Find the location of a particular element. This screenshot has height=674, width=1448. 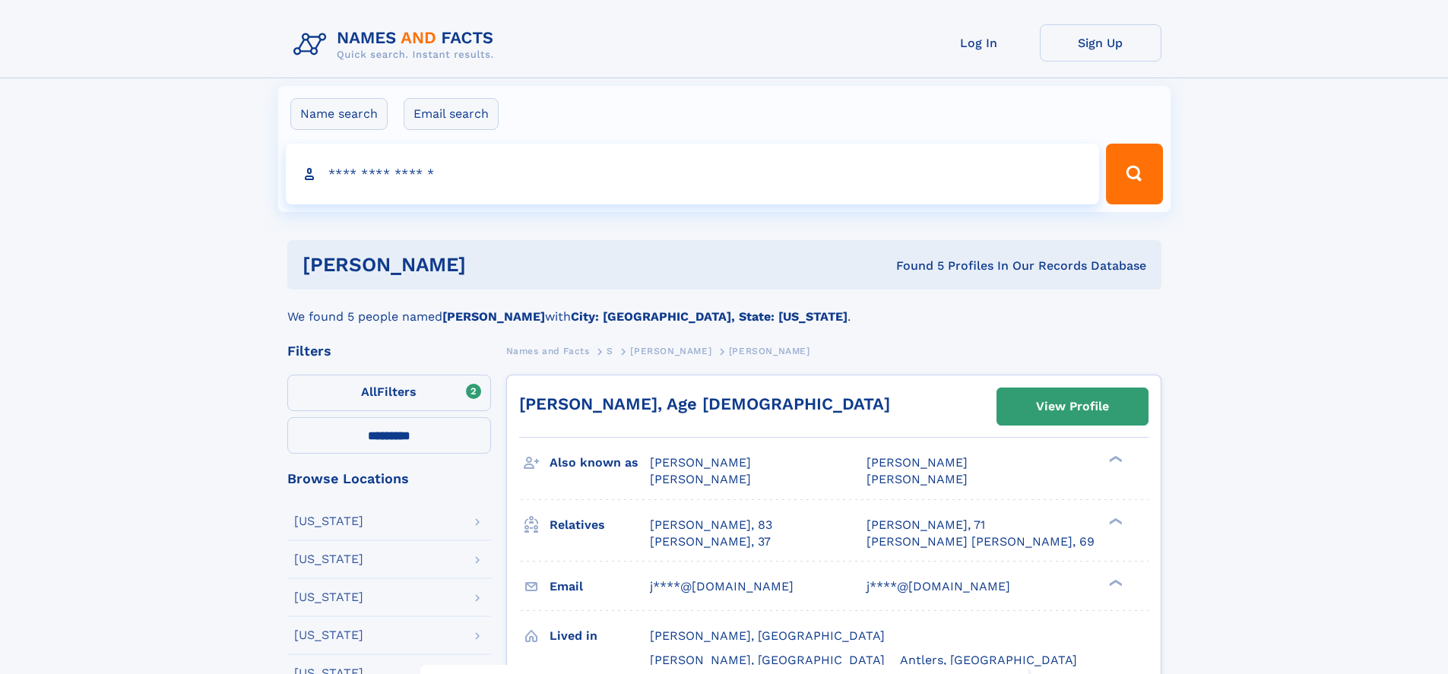

label: Name search is located at coordinates (339, 114).